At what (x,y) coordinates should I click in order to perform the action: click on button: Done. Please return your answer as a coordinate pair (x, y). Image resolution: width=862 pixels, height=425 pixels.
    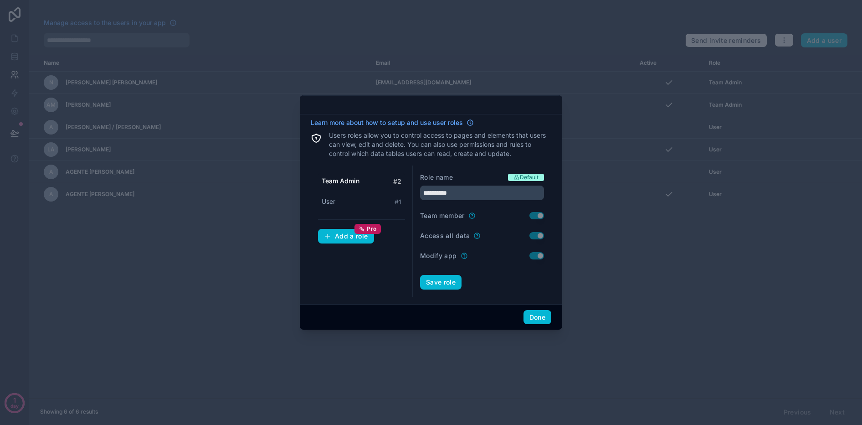
    Looking at the image, I should click on (537, 317).